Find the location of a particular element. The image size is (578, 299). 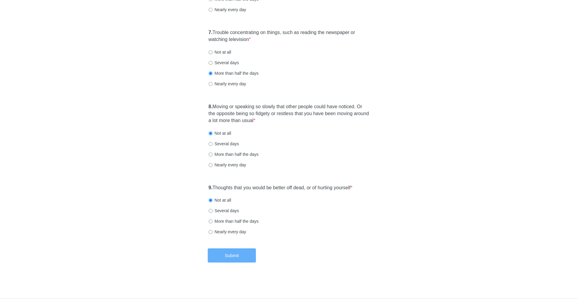

strong: 9. is located at coordinates (211, 187).